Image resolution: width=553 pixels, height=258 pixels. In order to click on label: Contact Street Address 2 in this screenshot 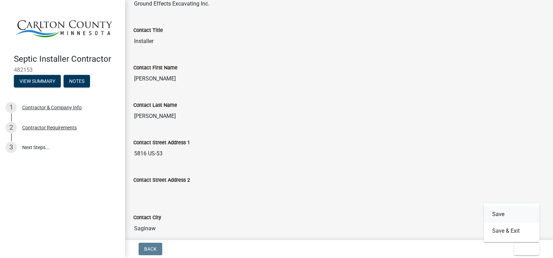, I will do `click(162, 181)`.